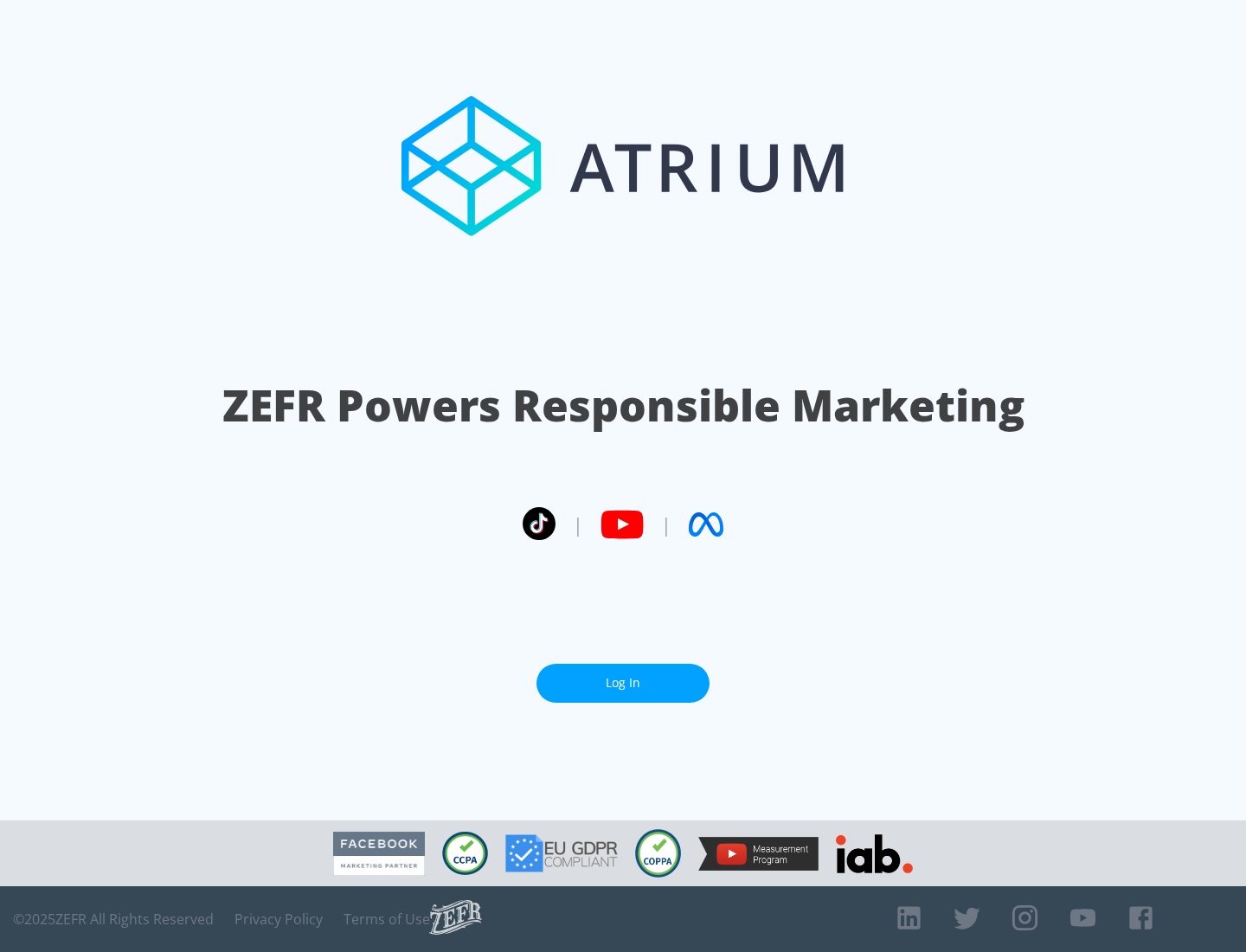  I want to click on span: © 2025 ZEFR All Rights Reserved, so click(113, 919).